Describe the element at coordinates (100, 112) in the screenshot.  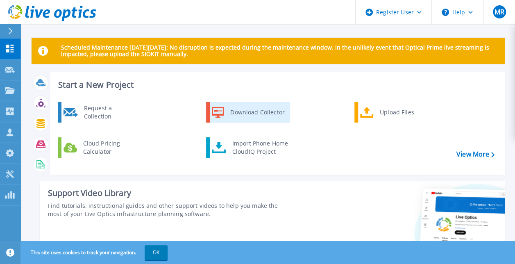
I see `a: Request a Collection` at that location.